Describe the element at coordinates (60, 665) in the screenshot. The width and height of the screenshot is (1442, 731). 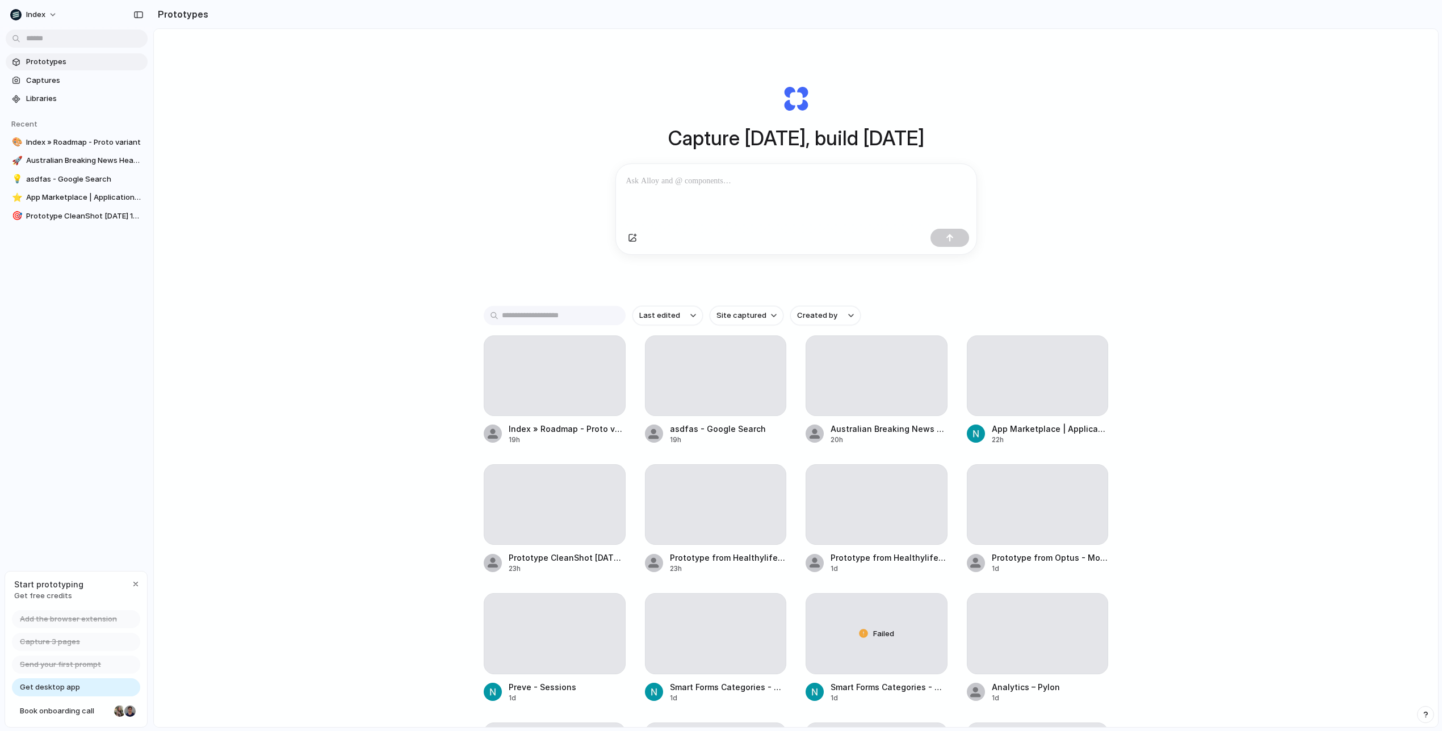
I see `span: Send your first prompt` at that location.